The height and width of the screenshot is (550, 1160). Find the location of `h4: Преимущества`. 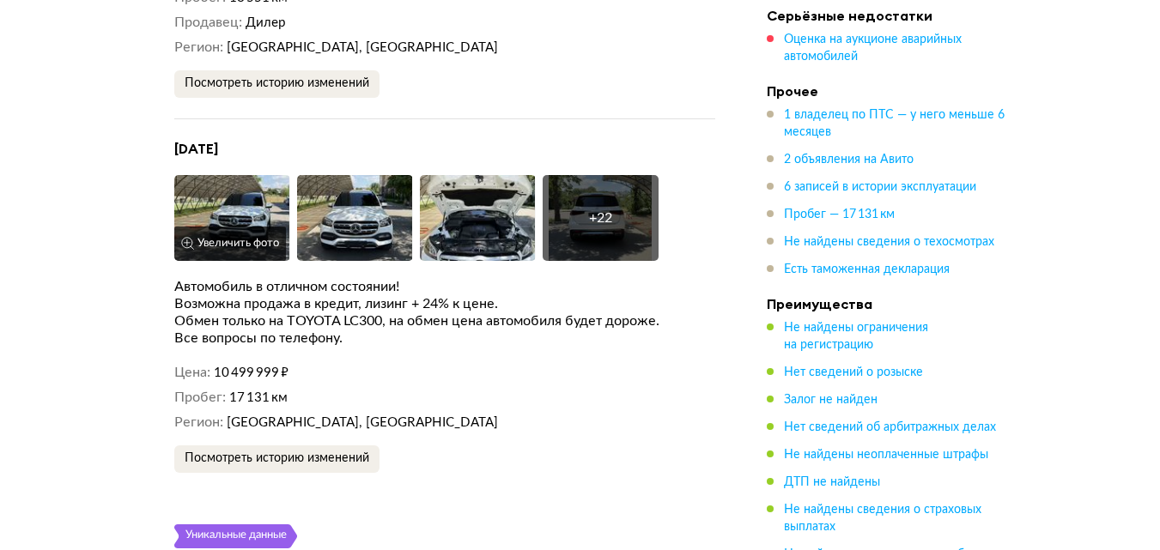

h4: Преимущества is located at coordinates (887, 304).